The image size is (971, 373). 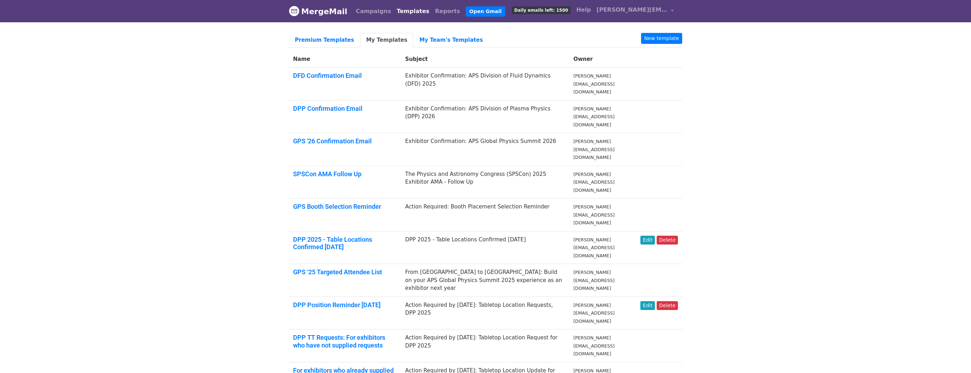 I want to click on a: DFD Confirmation Email, so click(x=327, y=75).